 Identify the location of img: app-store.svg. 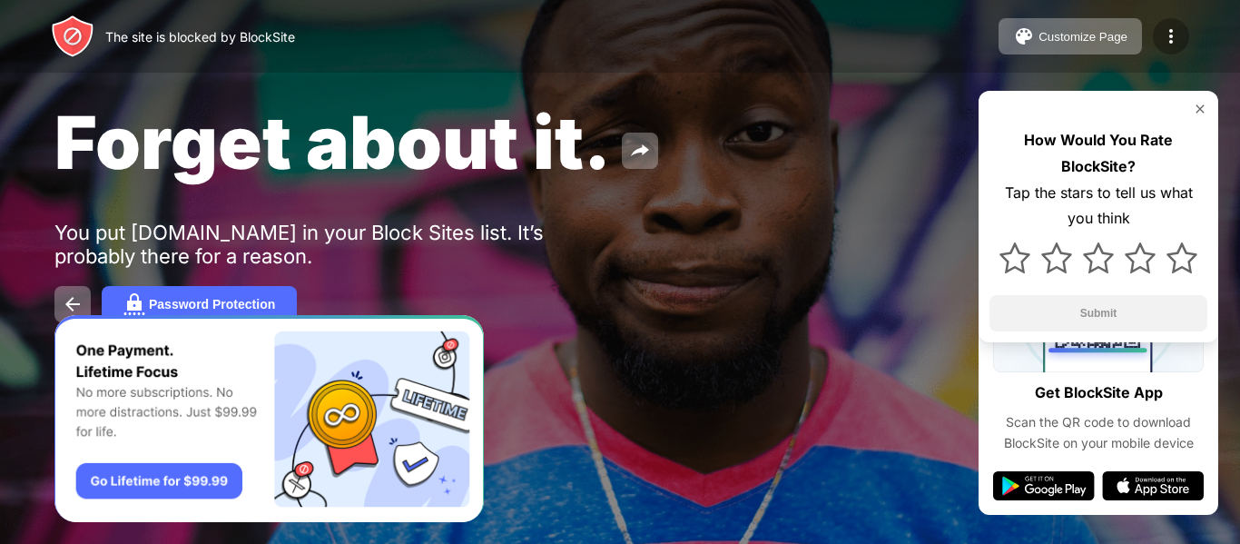
(1153, 486).